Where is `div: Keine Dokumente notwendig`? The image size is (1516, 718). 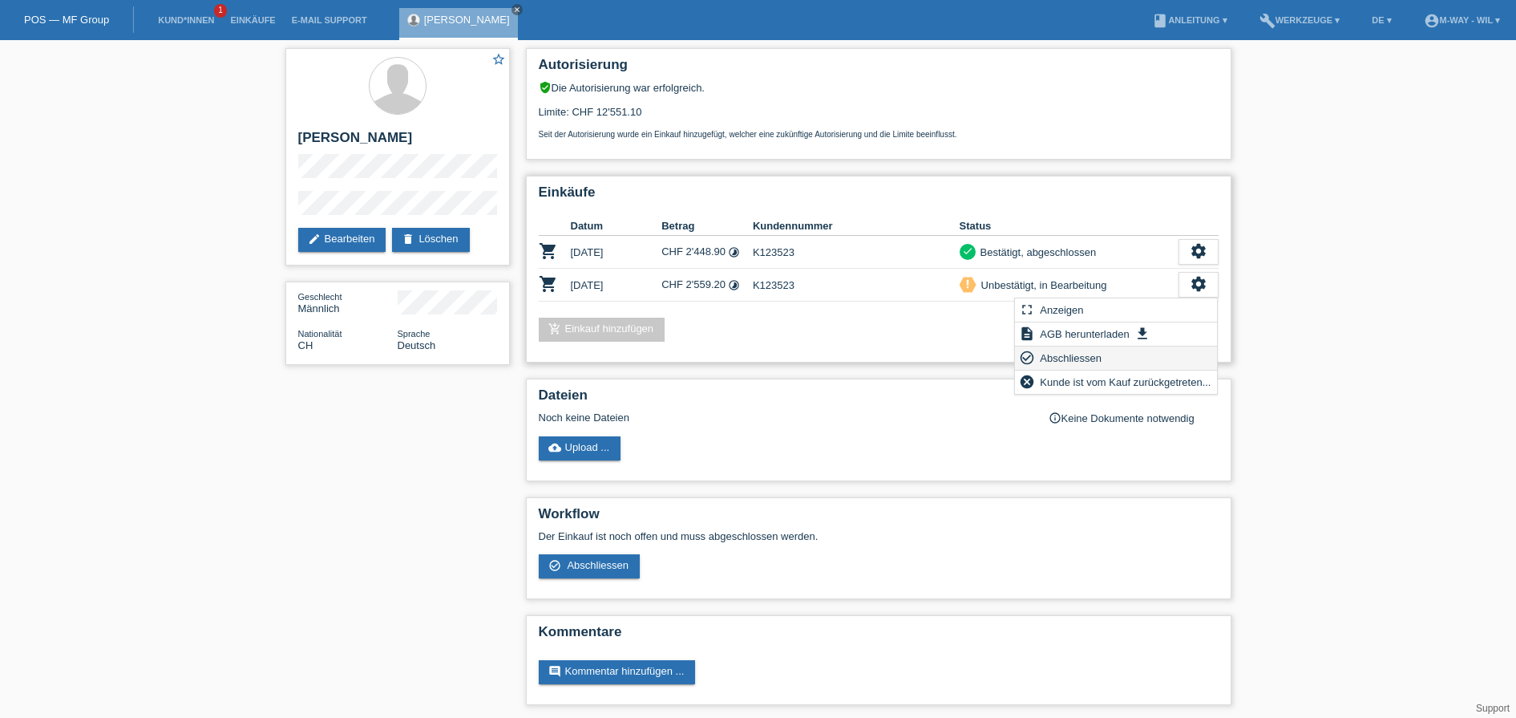
div: Keine Dokumente notwendig is located at coordinates (1134, 418).